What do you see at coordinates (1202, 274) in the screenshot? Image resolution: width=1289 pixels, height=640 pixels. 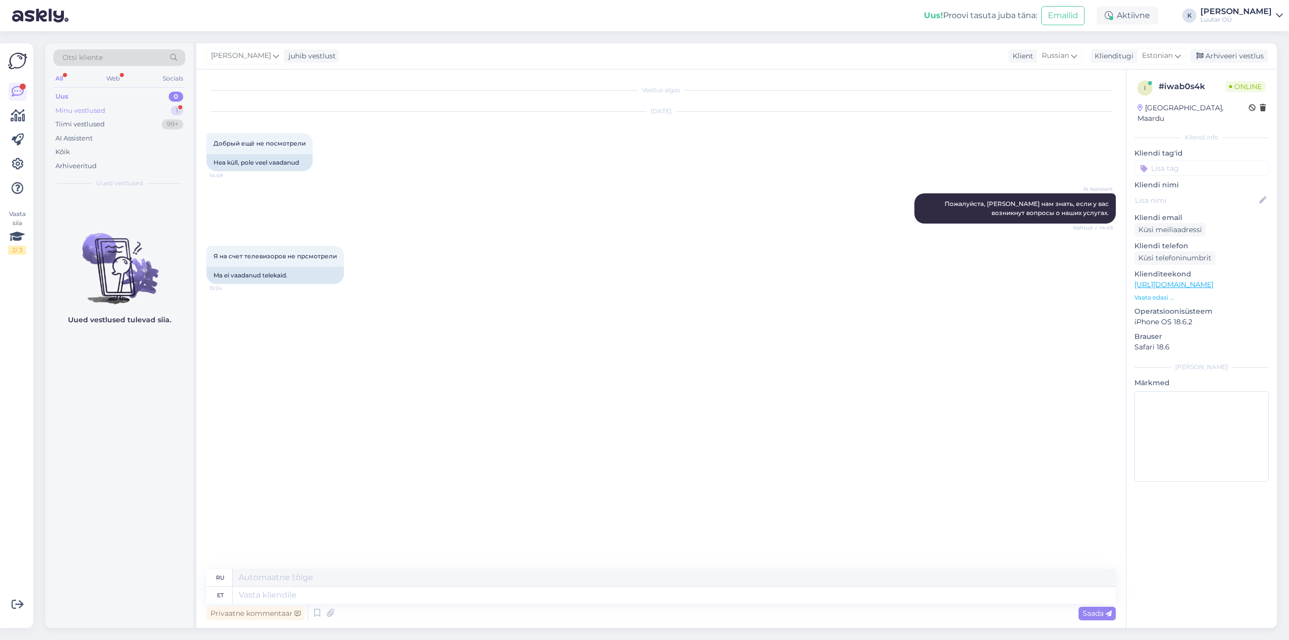 I see `p: Klienditeekond` at bounding box center [1202, 274].